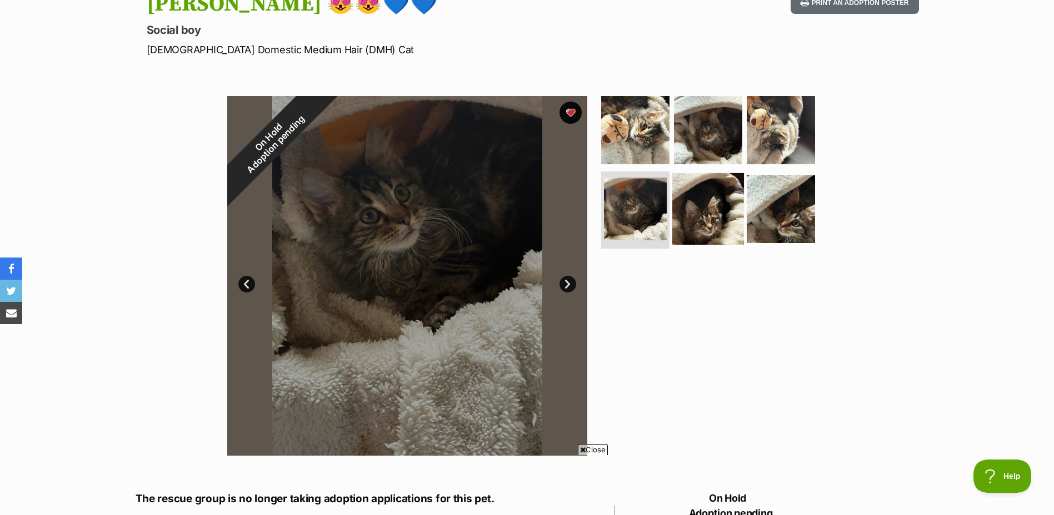  I want to click on a: Prev, so click(247, 284).